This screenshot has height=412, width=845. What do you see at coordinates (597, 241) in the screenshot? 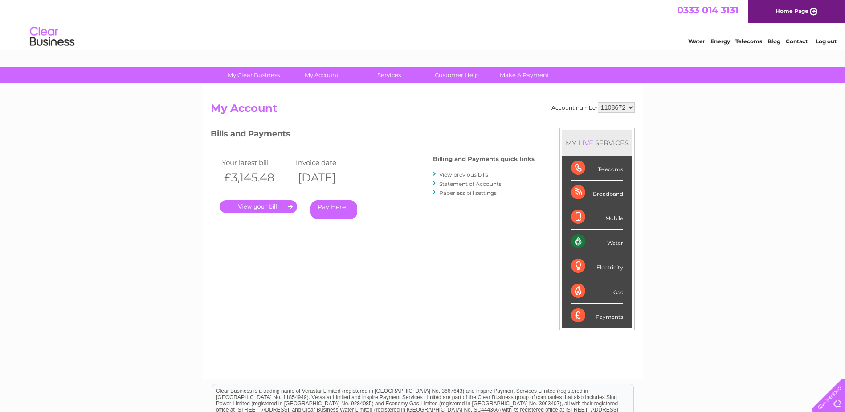
I see `div: Water` at bounding box center [597, 241].